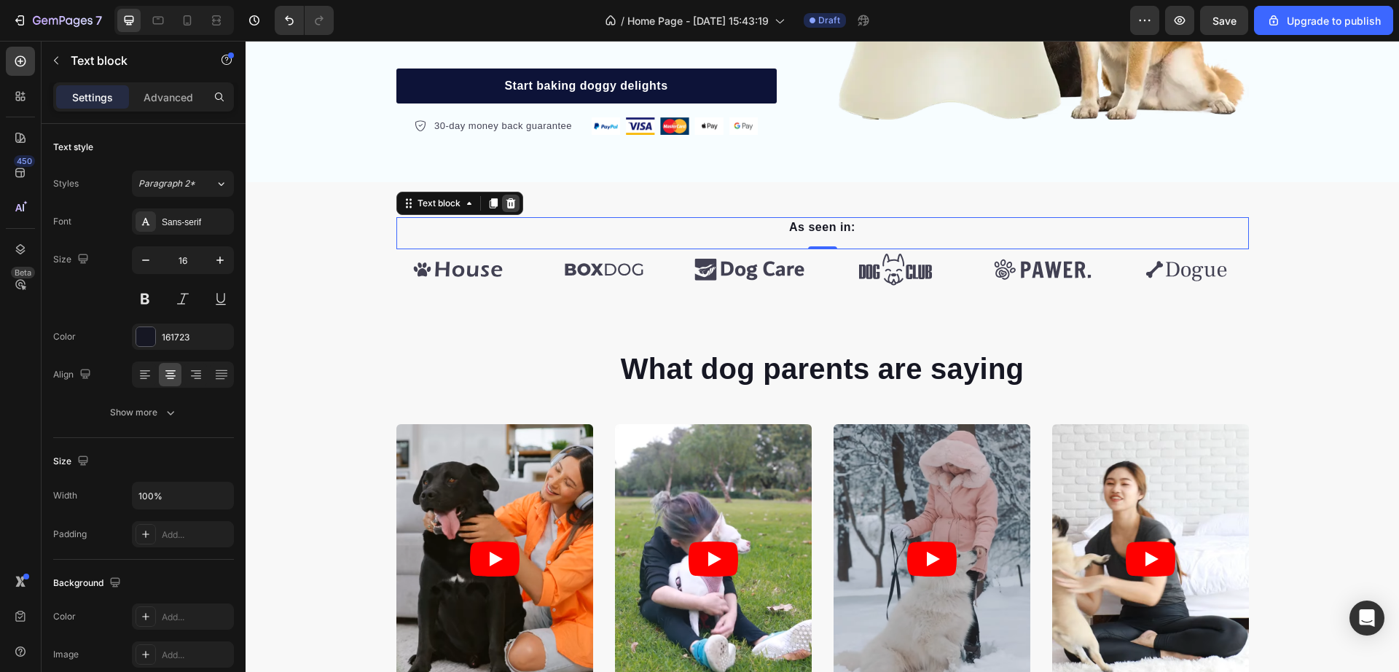 This screenshot has height=672, width=1399. What do you see at coordinates (167, 184) in the screenshot?
I see `span: Paragraph 2*` at bounding box center [167, 184].